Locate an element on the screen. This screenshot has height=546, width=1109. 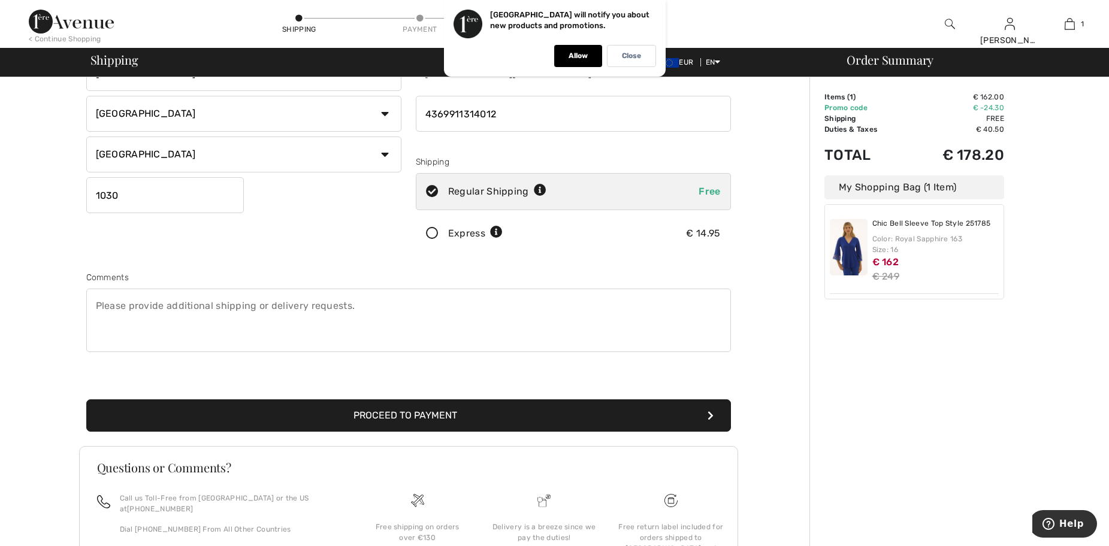
img: My Info is located at coordinates (1009, 24).